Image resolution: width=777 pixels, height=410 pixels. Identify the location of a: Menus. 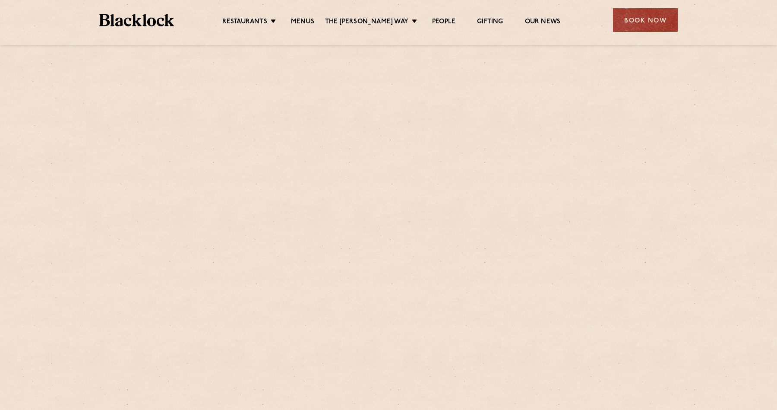
(303, 22).